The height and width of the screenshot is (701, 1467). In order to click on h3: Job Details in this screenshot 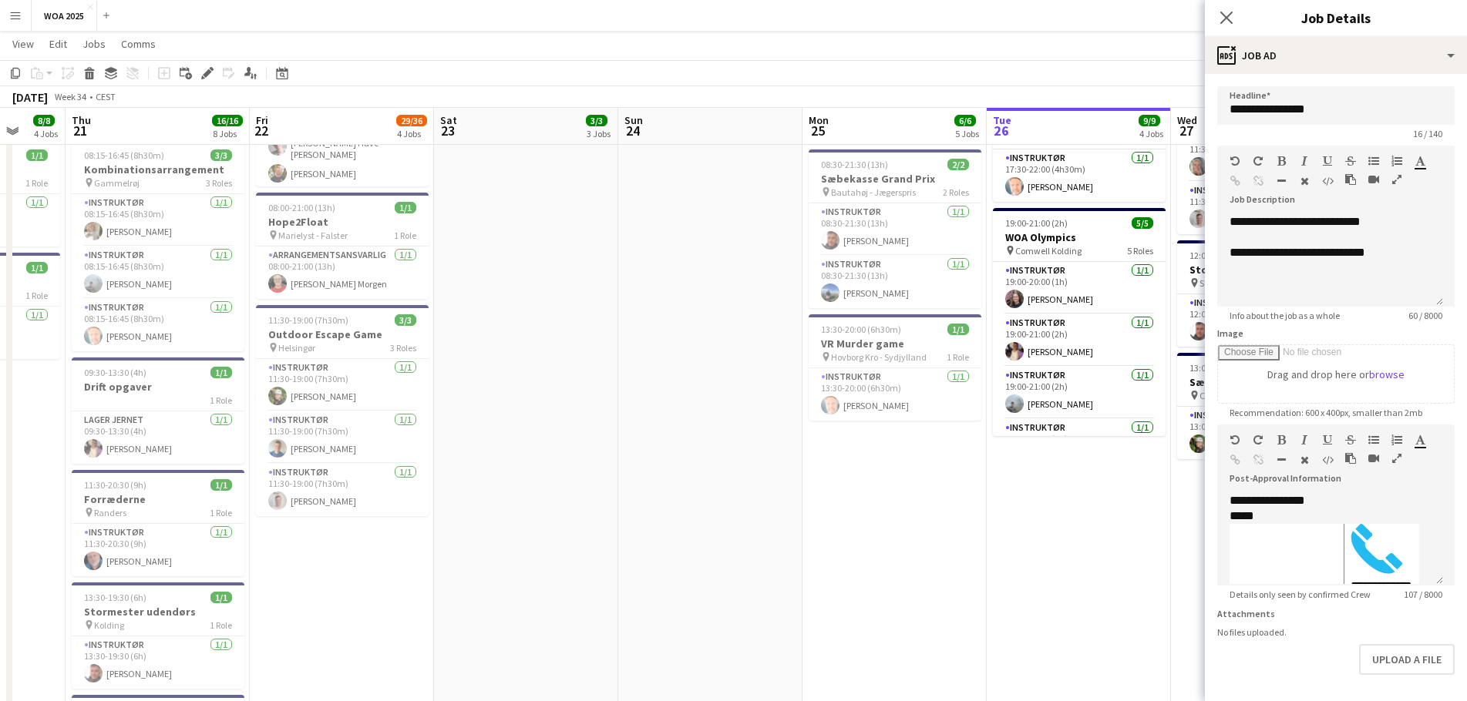, I will do `click(1336, 18)`.